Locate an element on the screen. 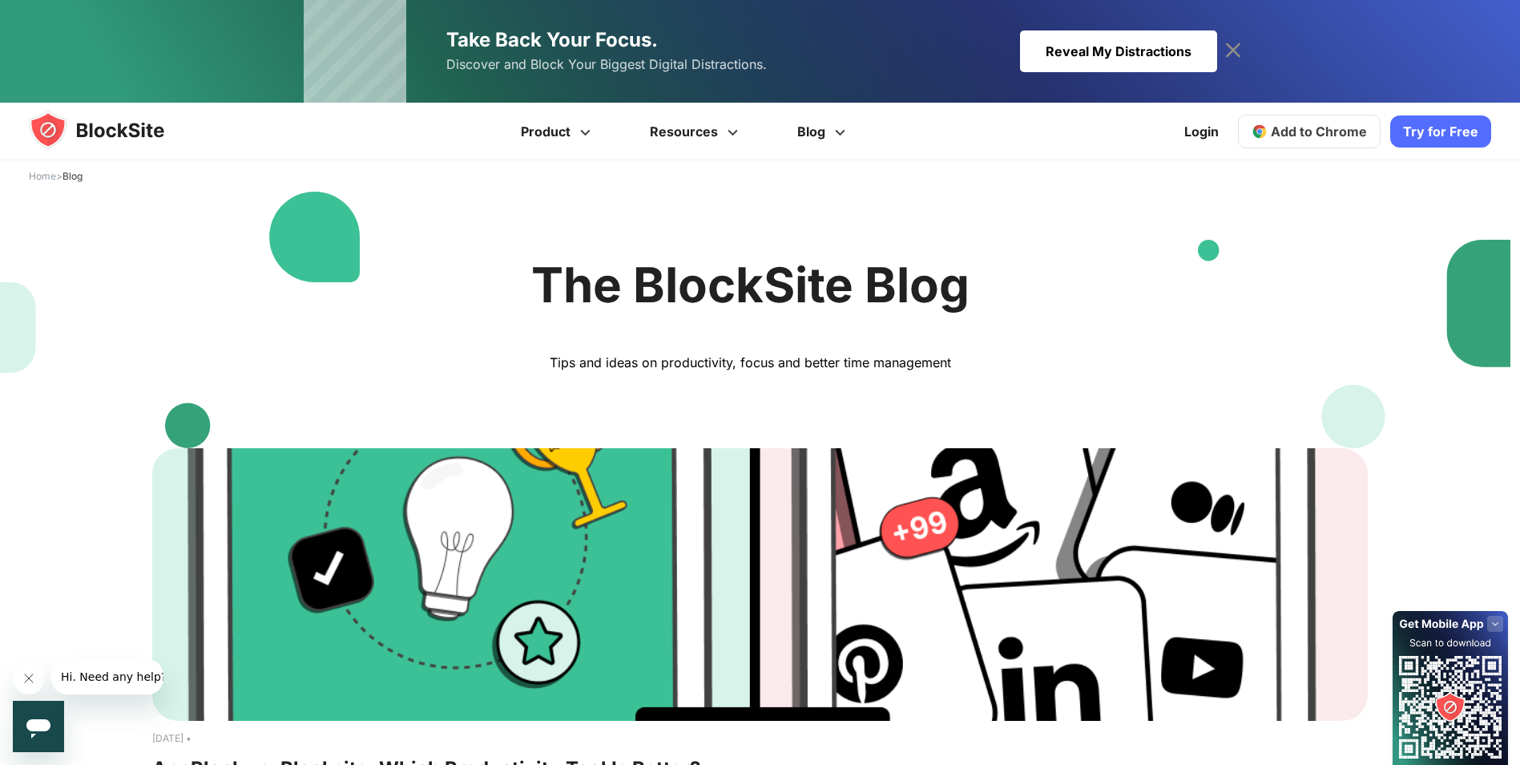  img: blocksite-icon.5d769676.svg is located at coordinates (112, 130).